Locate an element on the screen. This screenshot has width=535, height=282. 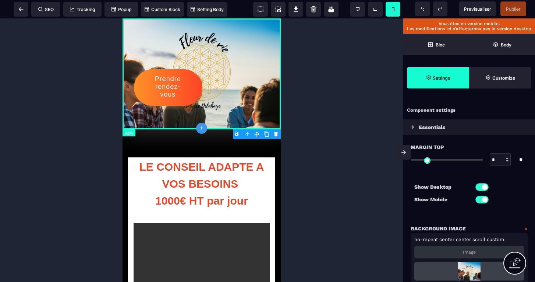
span: Open Blocks is located at coordinates (436, 45).